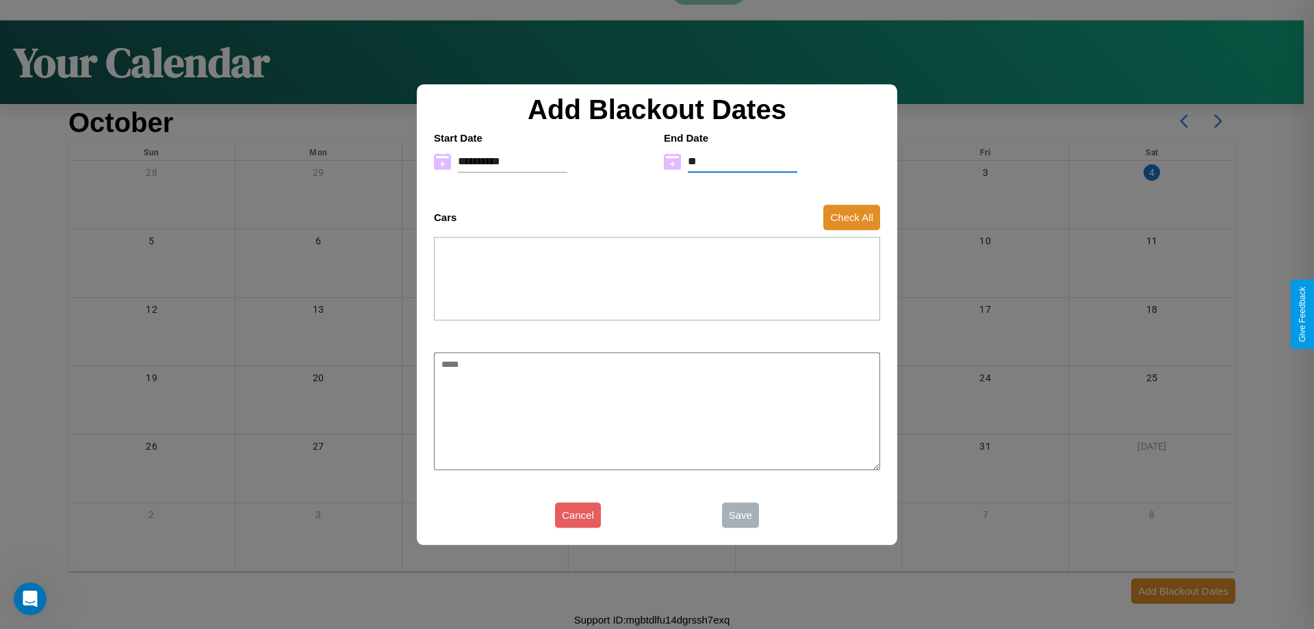 This screenshot has height=629, width=1314. What do you see at coordinates (741, 515) in the screenshot?
I see `button: Save` at bounding box center [741, 515].